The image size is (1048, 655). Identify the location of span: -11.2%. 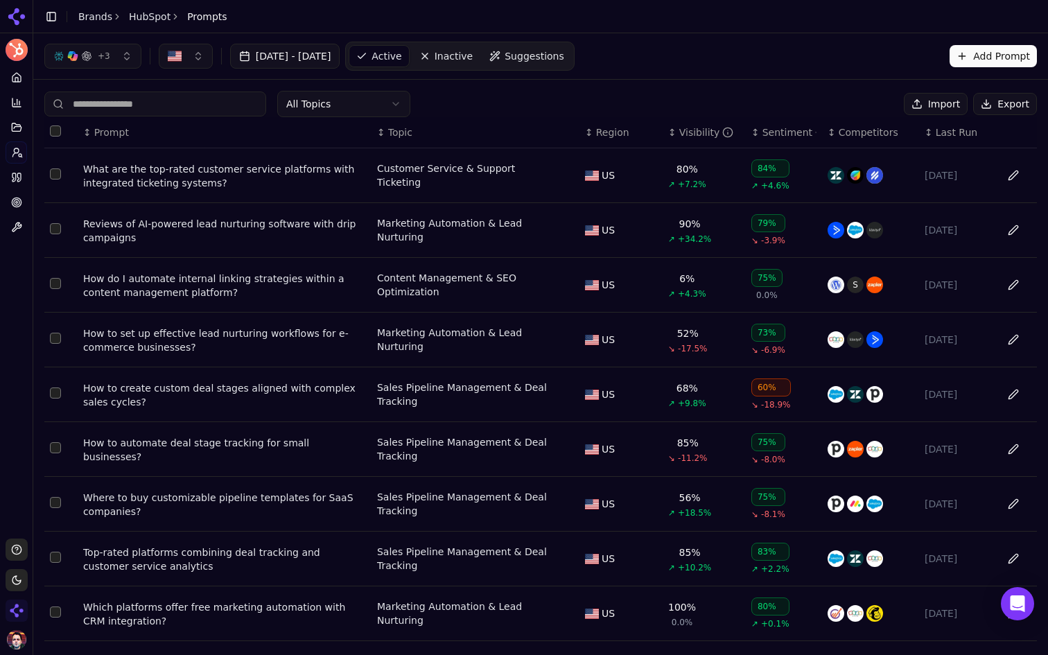
(693, 458).